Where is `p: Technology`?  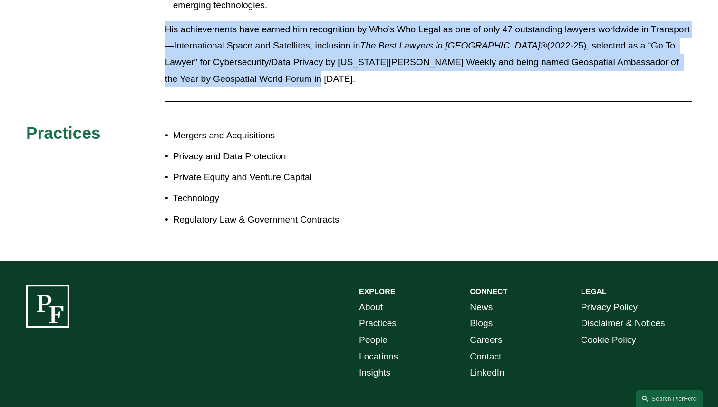 p: Technology is located at coordinates (266, 198).